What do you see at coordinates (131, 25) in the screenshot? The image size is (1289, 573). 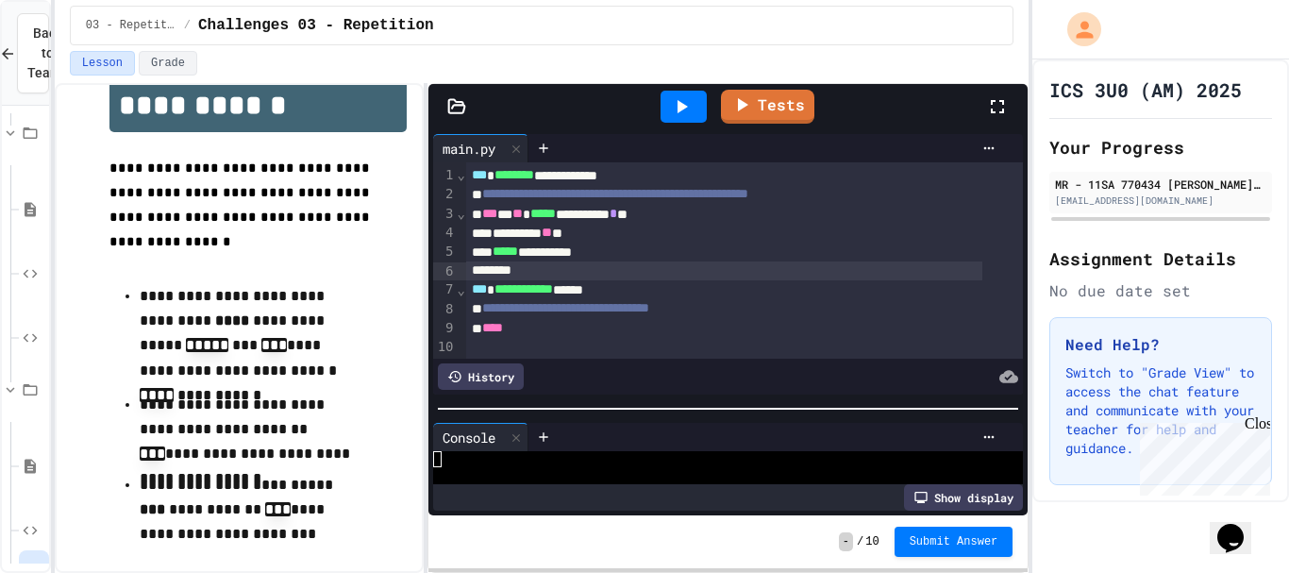 I see `span: 03 - Repetition (while and for)` at bounding box center [131, 25].